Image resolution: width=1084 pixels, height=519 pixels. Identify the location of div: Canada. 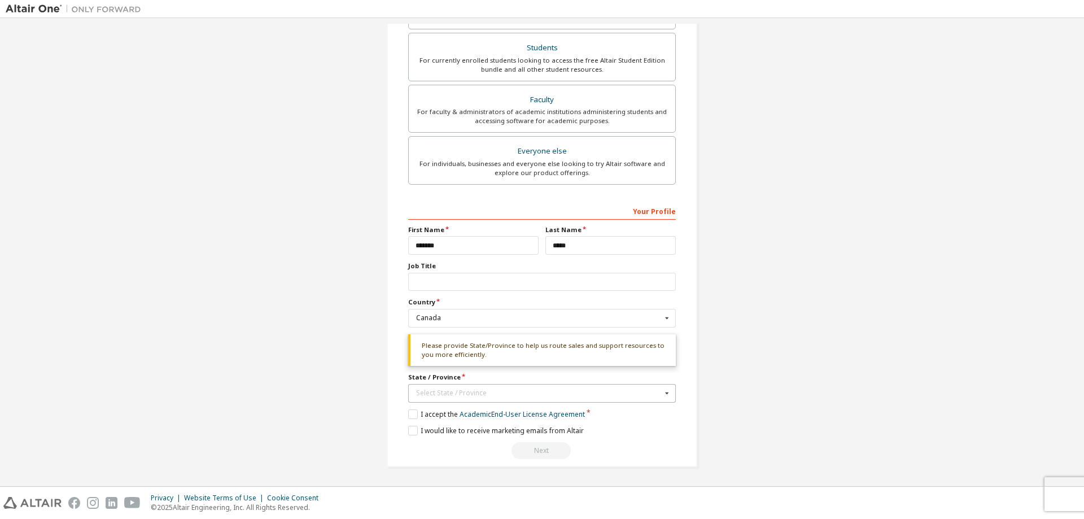
(538, 318).